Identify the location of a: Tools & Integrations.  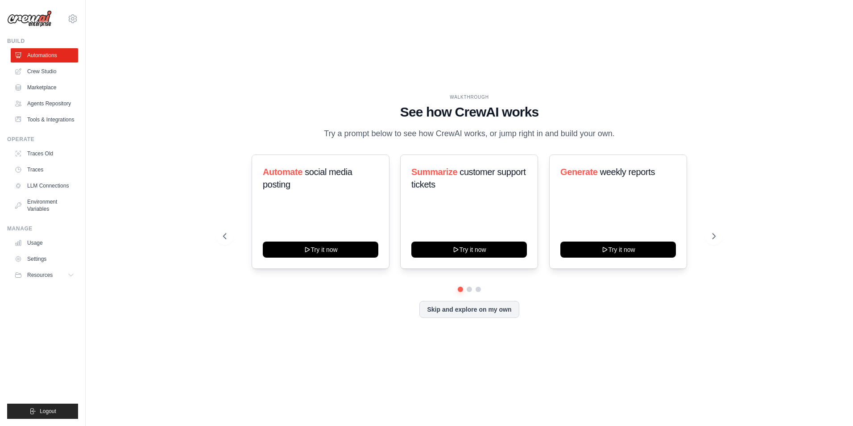
(44, 120).